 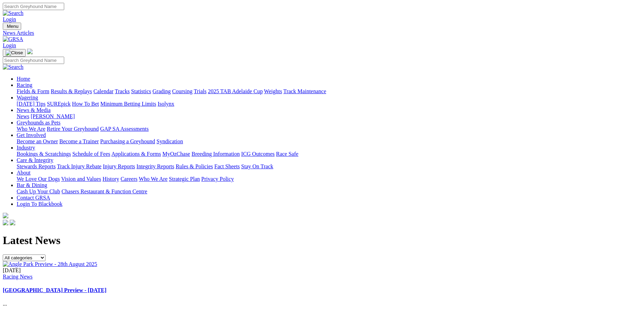 What do you see at coordinates (86, 103) in the screenshot?
I see `a: How To Bet` at bounding box center [86, 103].